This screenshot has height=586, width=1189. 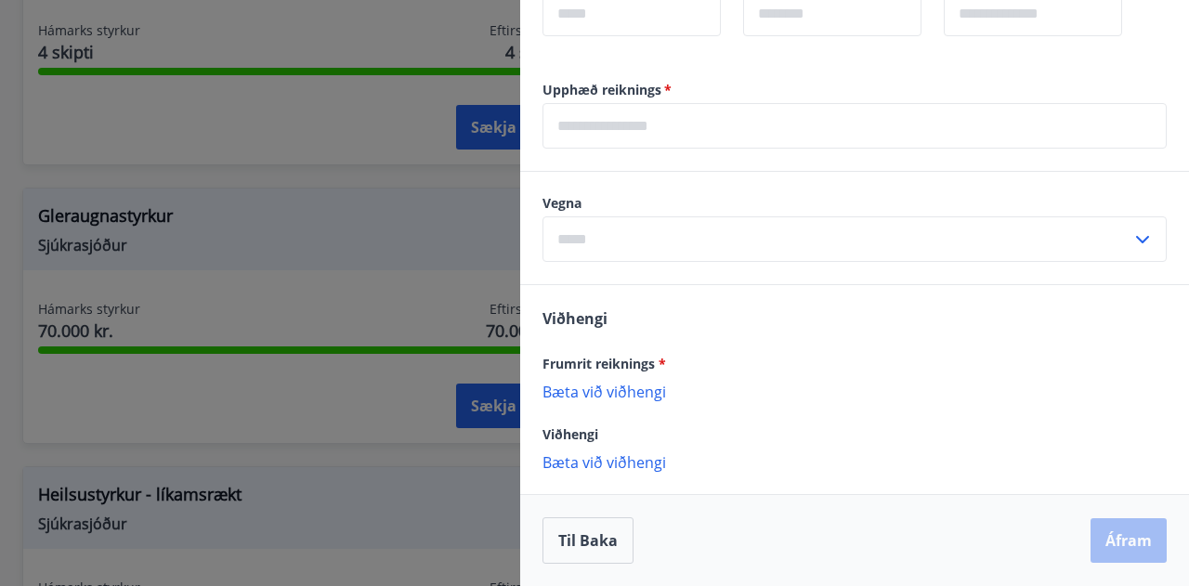 What do you see at coordinates (604, 363) in the screenshot?
I see `span: Frumrit reiknings` at bounding box center [604, 363].